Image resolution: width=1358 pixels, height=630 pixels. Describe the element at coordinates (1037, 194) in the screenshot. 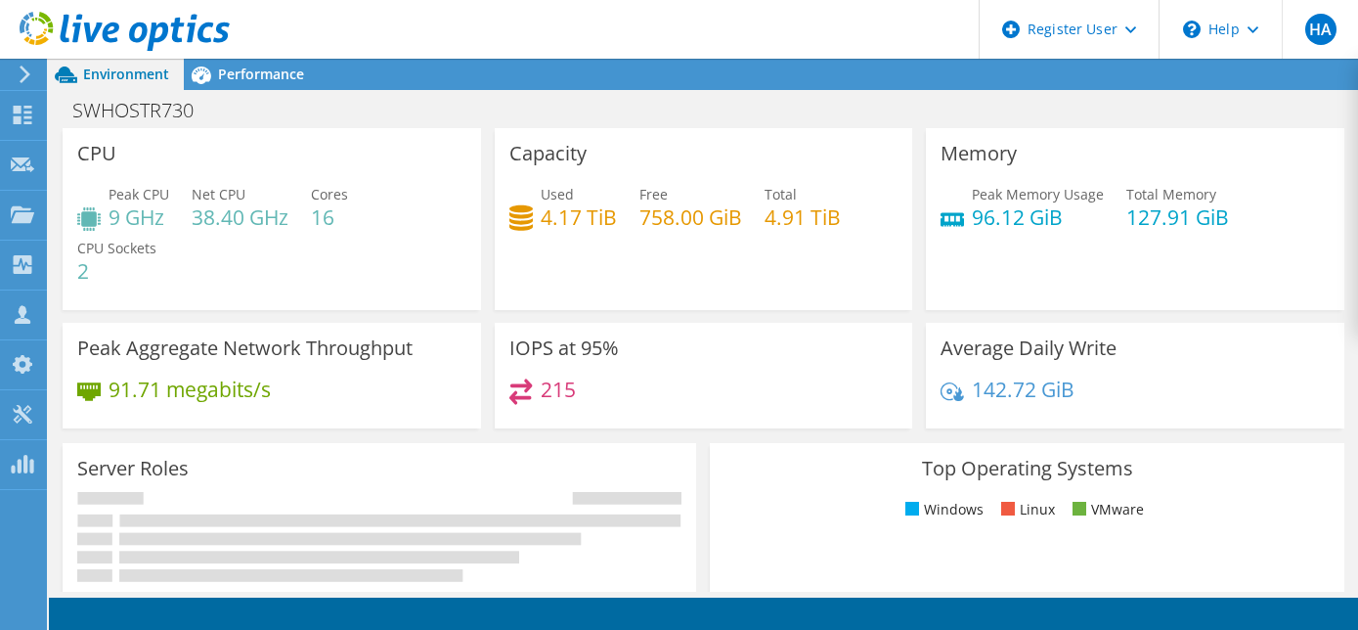

I see `span: Peak Memory Usage` at that location.